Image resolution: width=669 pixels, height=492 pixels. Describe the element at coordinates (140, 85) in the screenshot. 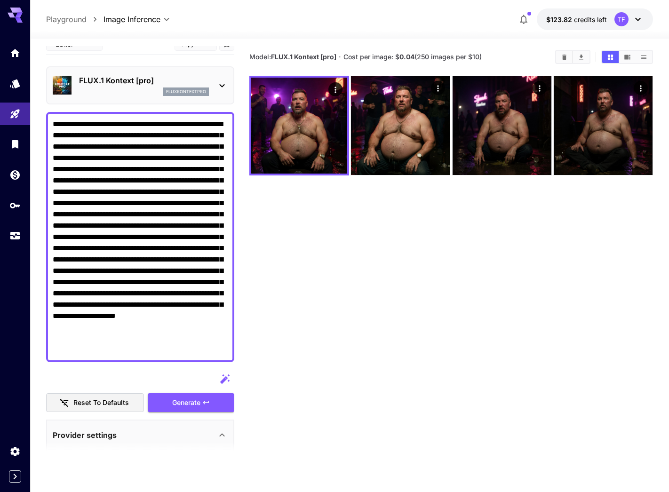

I see `div: FLUX.1 Kontext [pro]fluxkontextpro` at that location.